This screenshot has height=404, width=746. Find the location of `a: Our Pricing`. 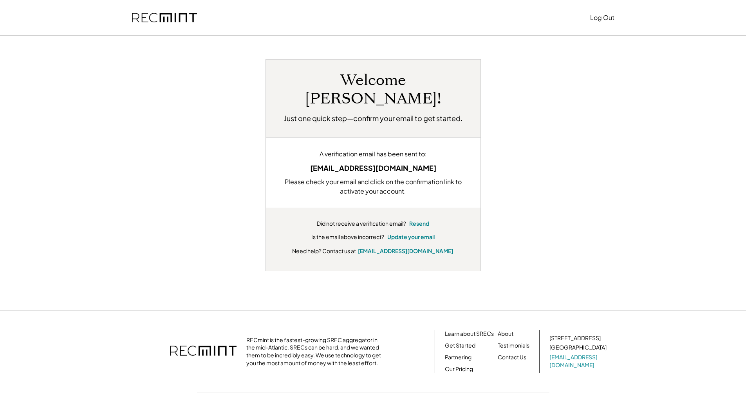

a: Our Pricing is located at coordinates (459, 369).